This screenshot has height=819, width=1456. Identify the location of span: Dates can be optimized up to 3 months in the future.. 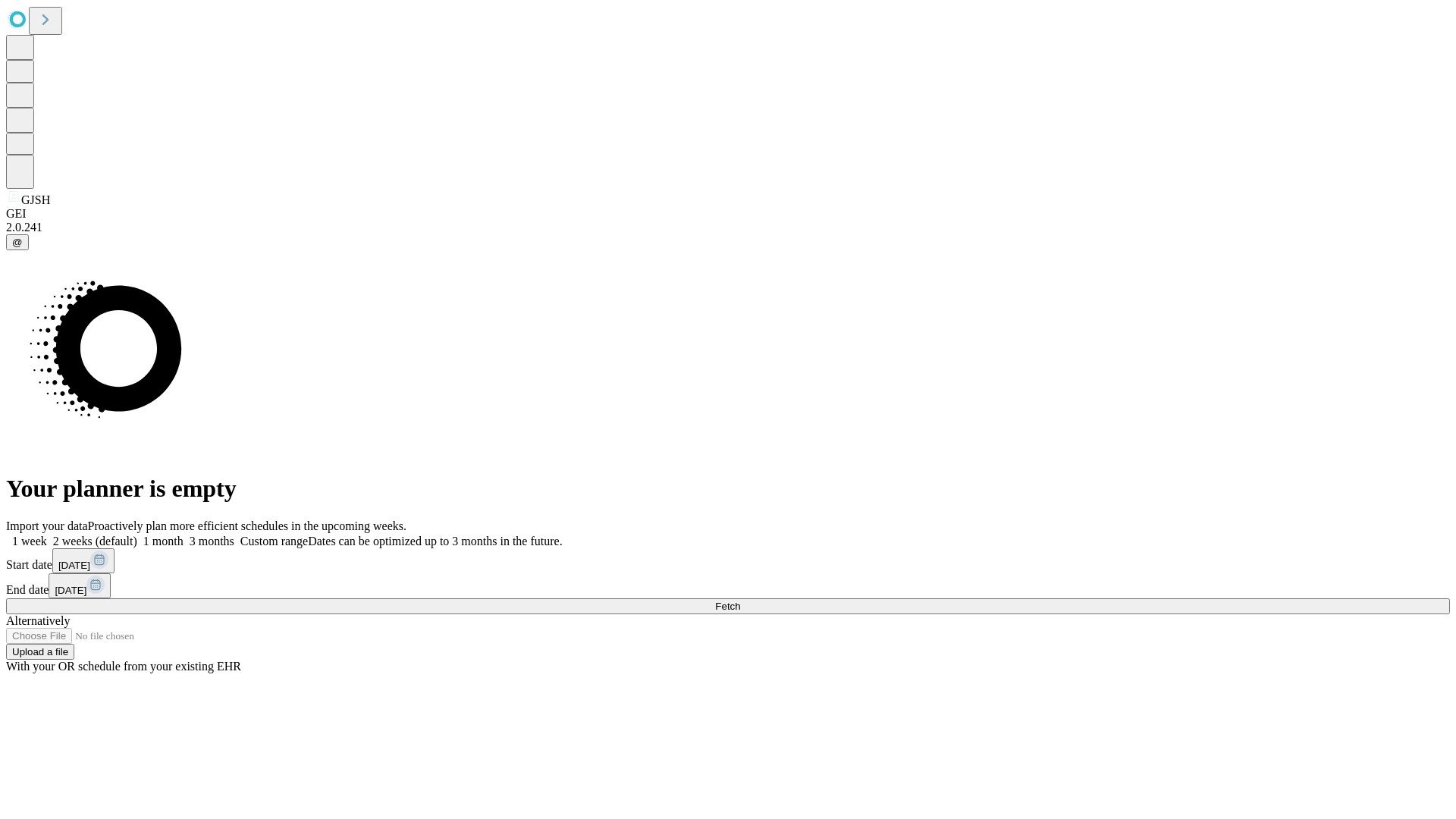
(435, 540).